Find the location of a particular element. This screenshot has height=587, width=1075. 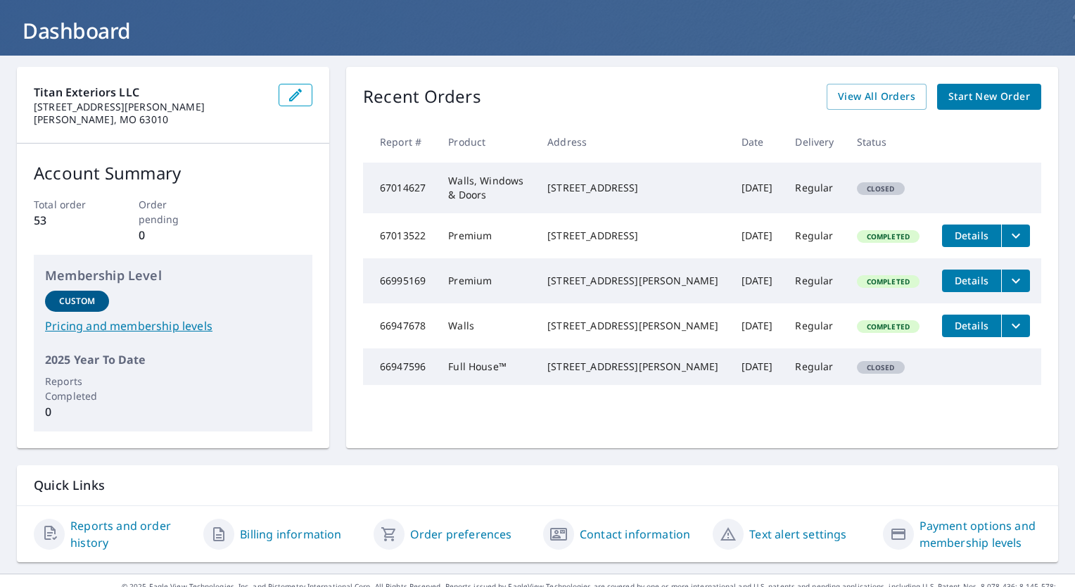

a: Billing information is located at coordinates (290, 534).